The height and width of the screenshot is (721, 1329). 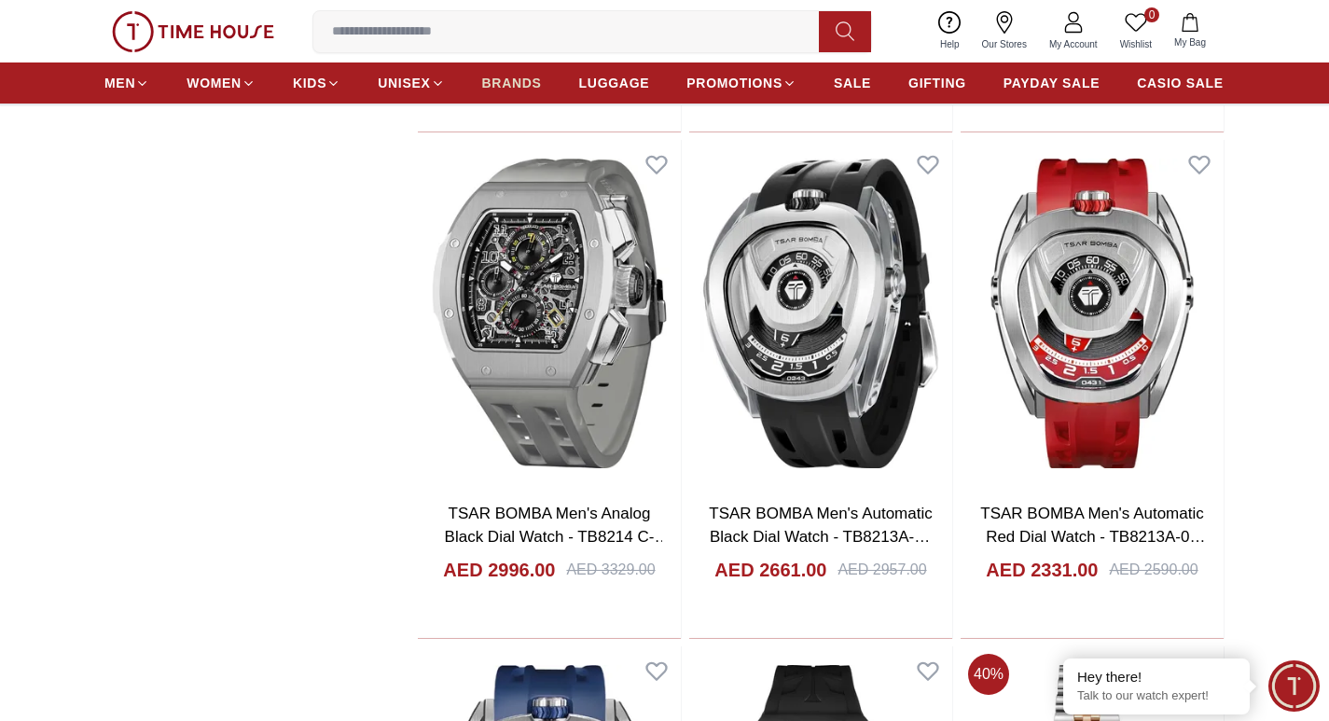 I want to click on a: UNISEX, so click(x=410, y=83).